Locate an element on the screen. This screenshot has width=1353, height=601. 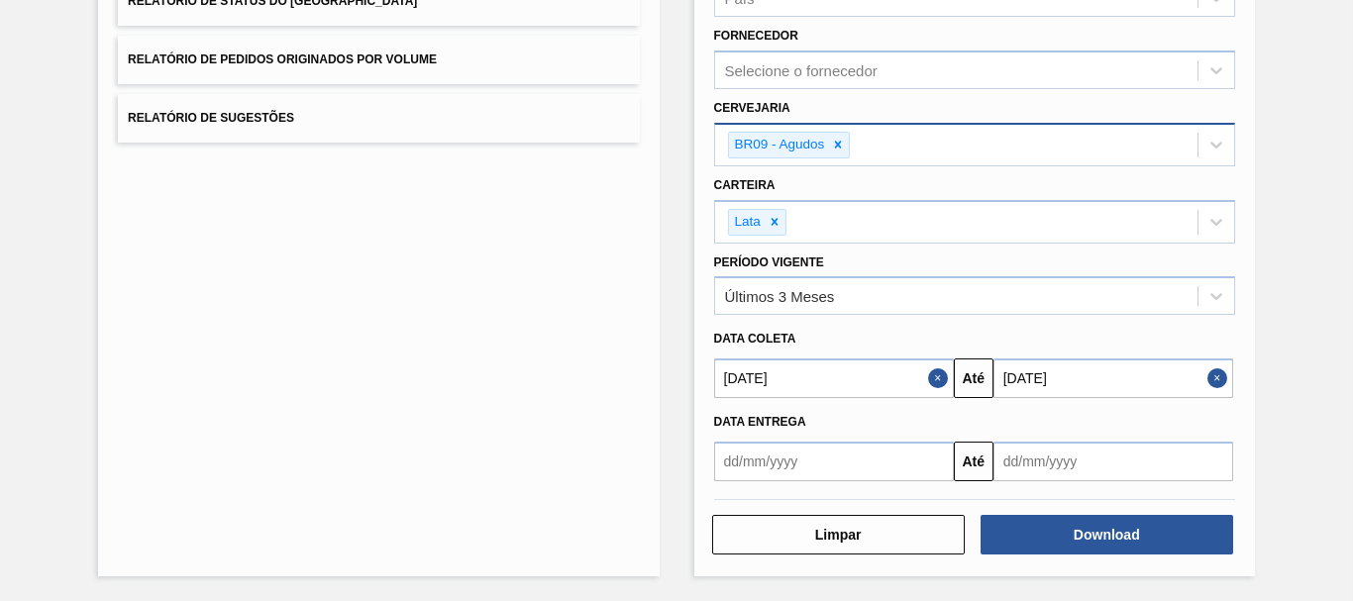
label: Cervejaria is located at coordinates (752, 108).